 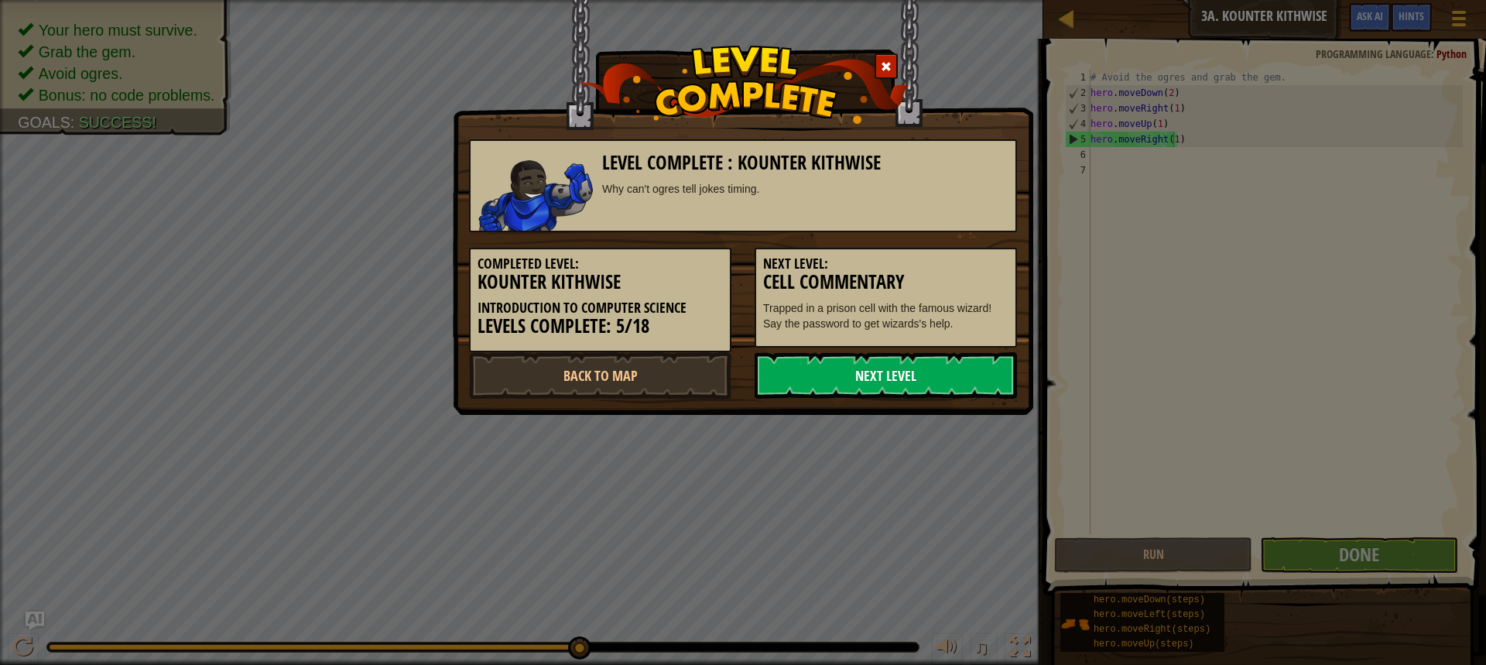 I want to click on h3: Kounter Kithwise, so click(x=600, y=282).